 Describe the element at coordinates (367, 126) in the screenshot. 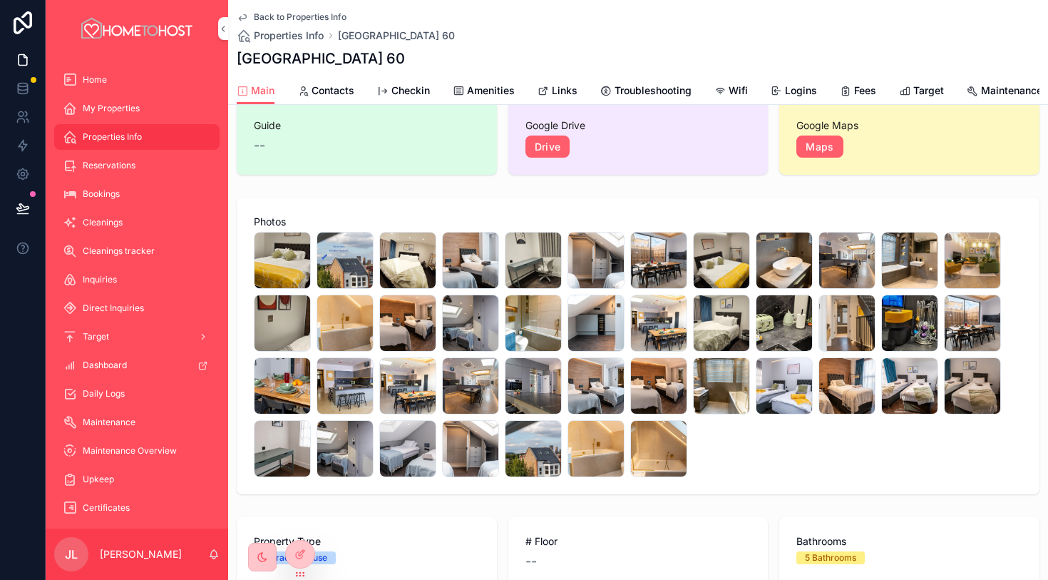

I see `span: Guide` at that location.